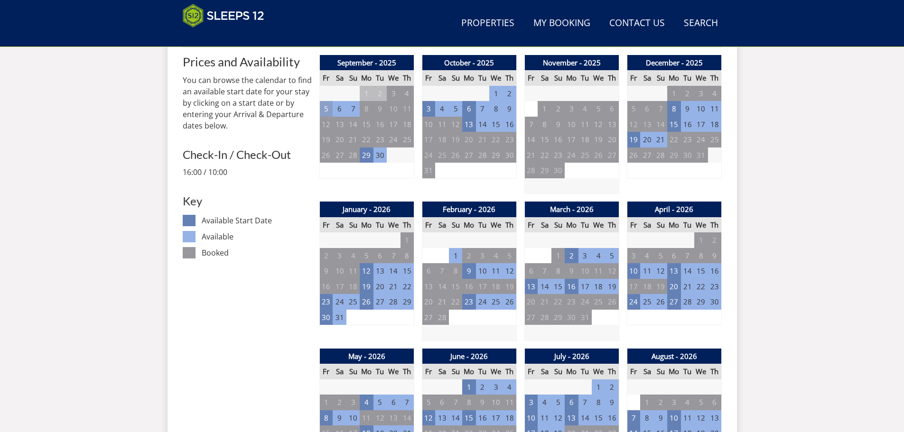 Image resolution: width=904 pixels, height=432 pixels. I want to click on dd: Available Start Date, so click(256, 221).